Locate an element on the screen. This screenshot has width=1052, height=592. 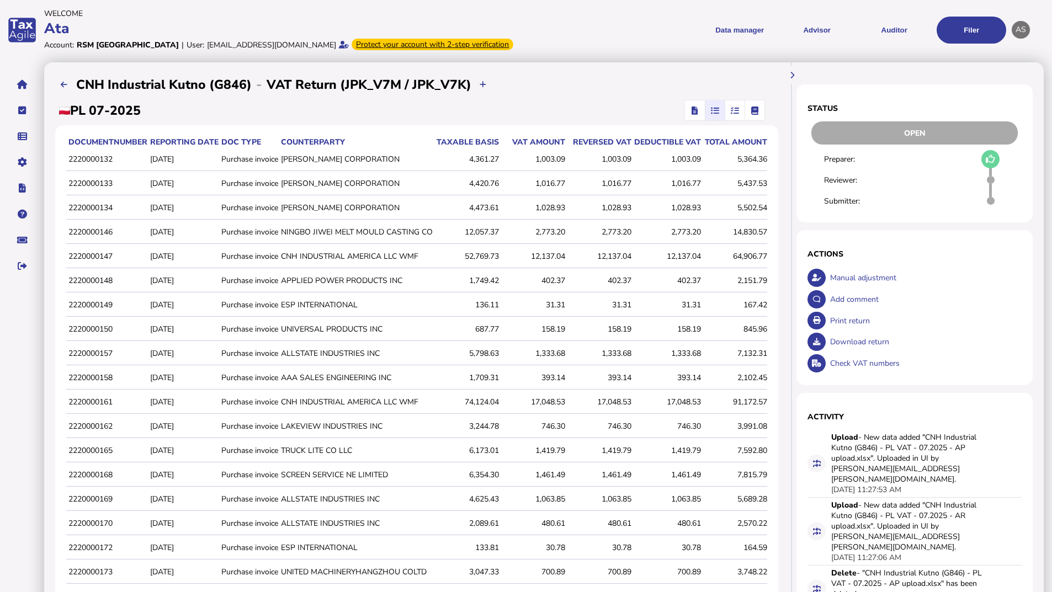
div: Print return is located at coordinates (925, 321).